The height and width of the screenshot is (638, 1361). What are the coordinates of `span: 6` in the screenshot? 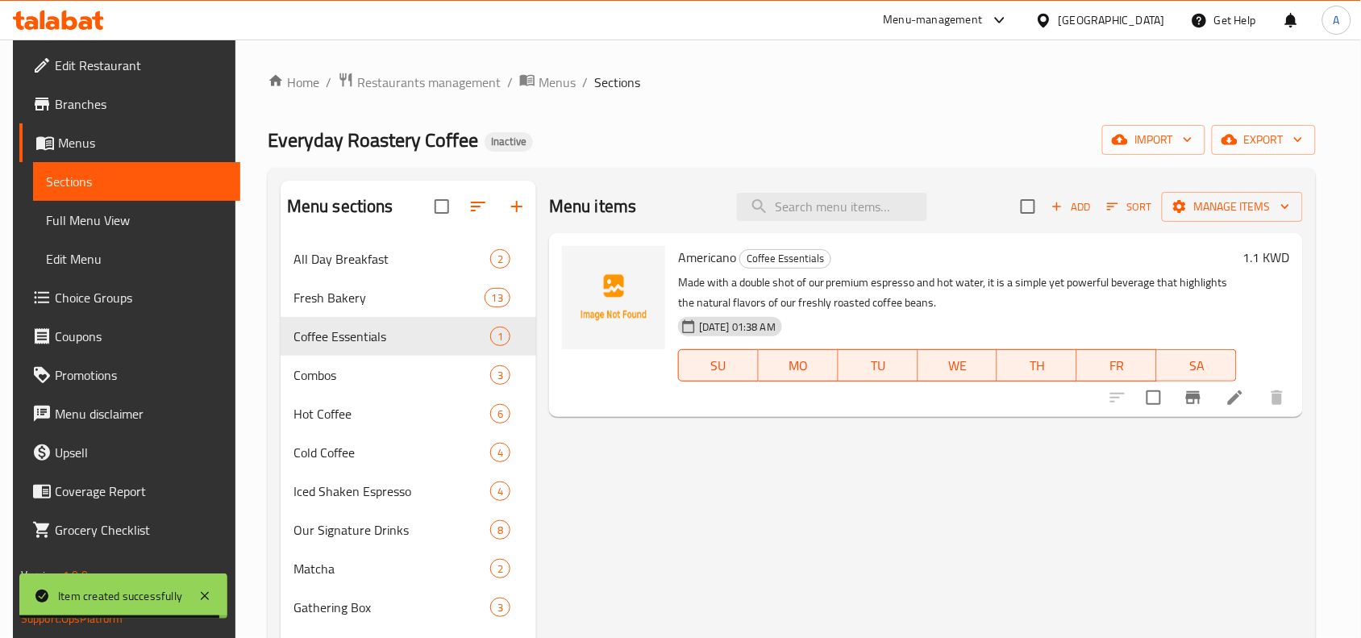 It's located at (500, 414).